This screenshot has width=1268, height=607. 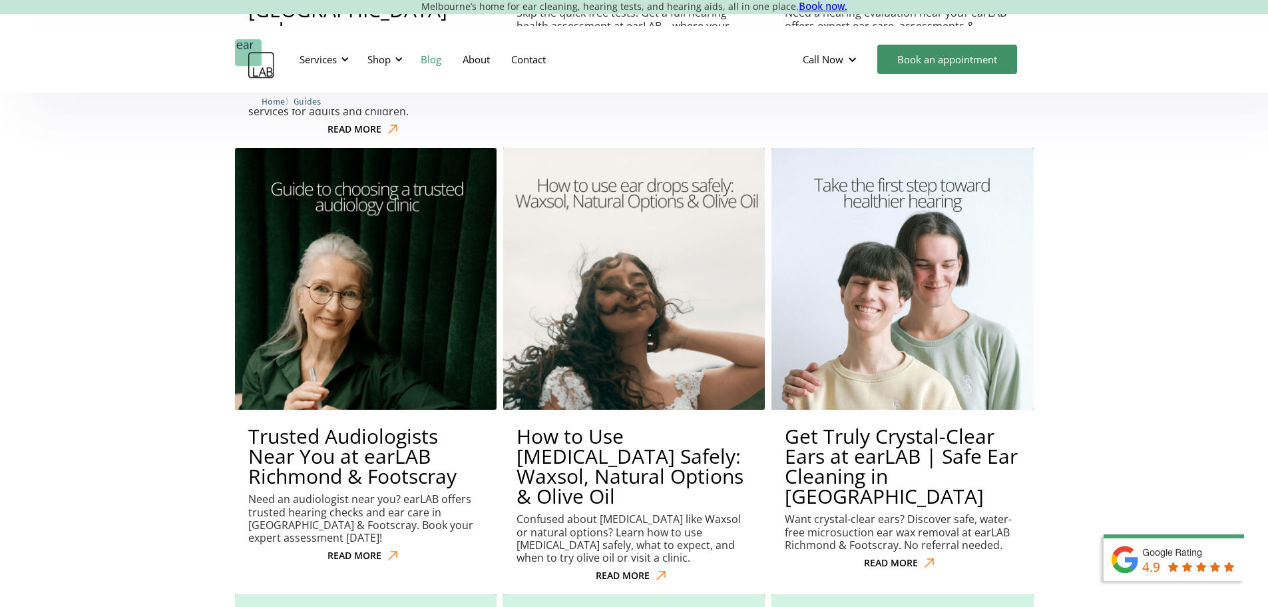 What do you see at coordinates (307, 101) in the screenshot?
I see `a: Guides` at bounding box center [307, 101].